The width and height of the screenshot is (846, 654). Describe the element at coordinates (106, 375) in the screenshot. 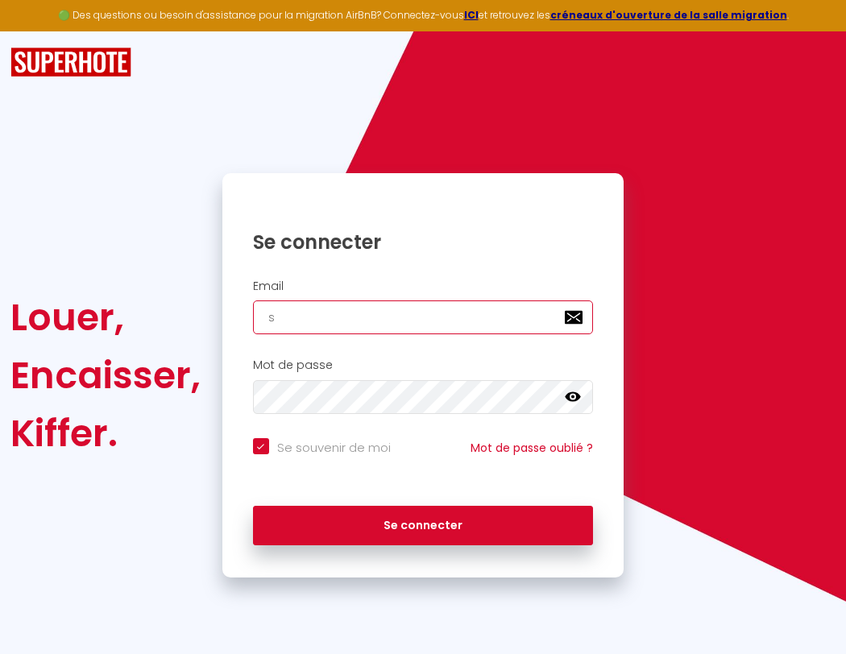

I see `div: Encaisser,` at that location.